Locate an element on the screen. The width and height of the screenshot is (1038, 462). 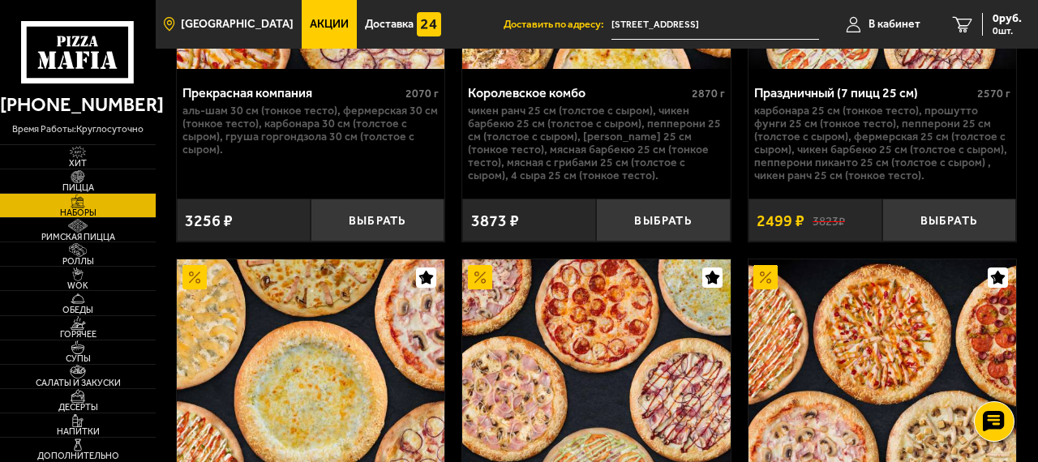
span: 2570 г is located at coordinates (993, 93).